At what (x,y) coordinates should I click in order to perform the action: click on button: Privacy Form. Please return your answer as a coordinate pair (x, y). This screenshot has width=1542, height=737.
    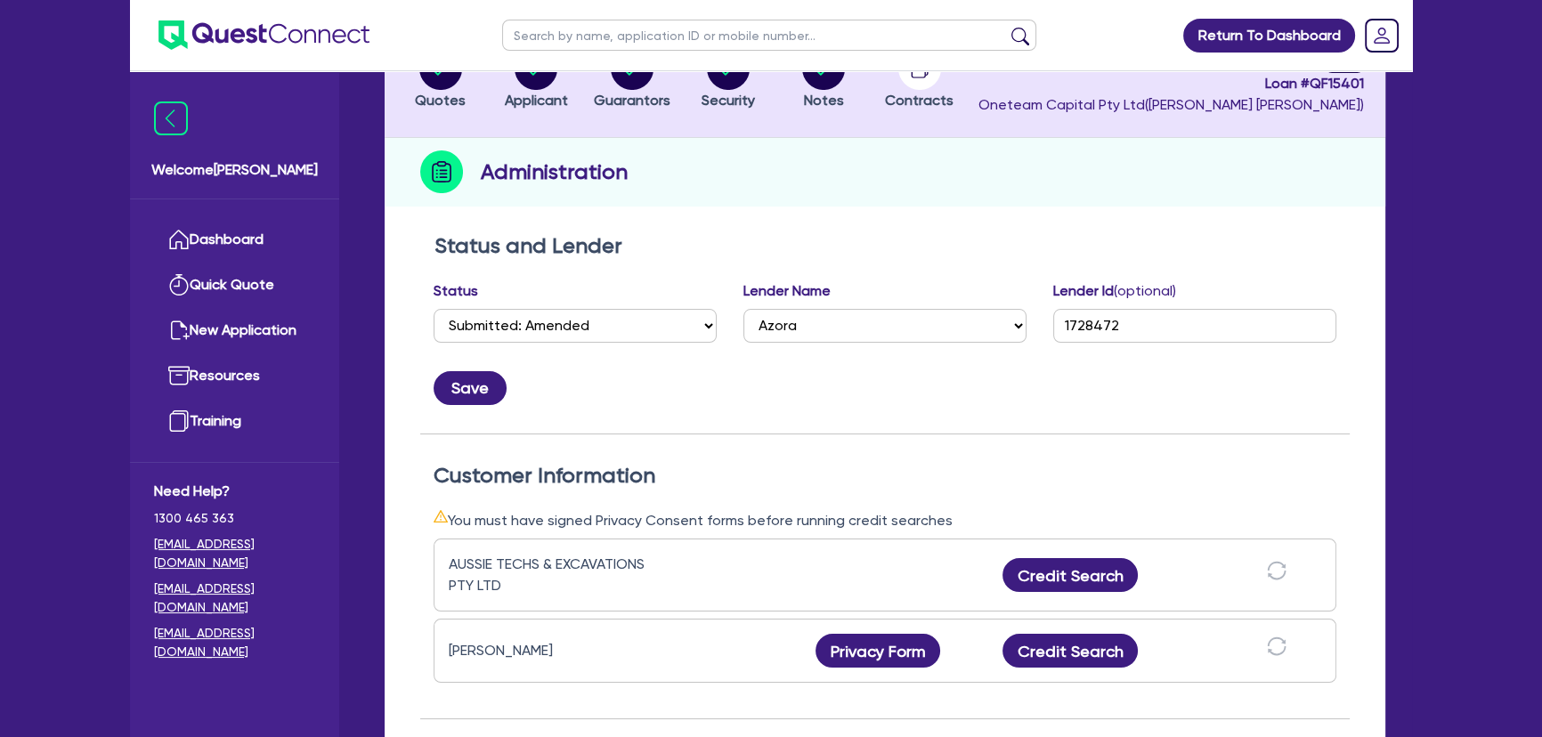
    Looking at the image, I should click on (878, 651).